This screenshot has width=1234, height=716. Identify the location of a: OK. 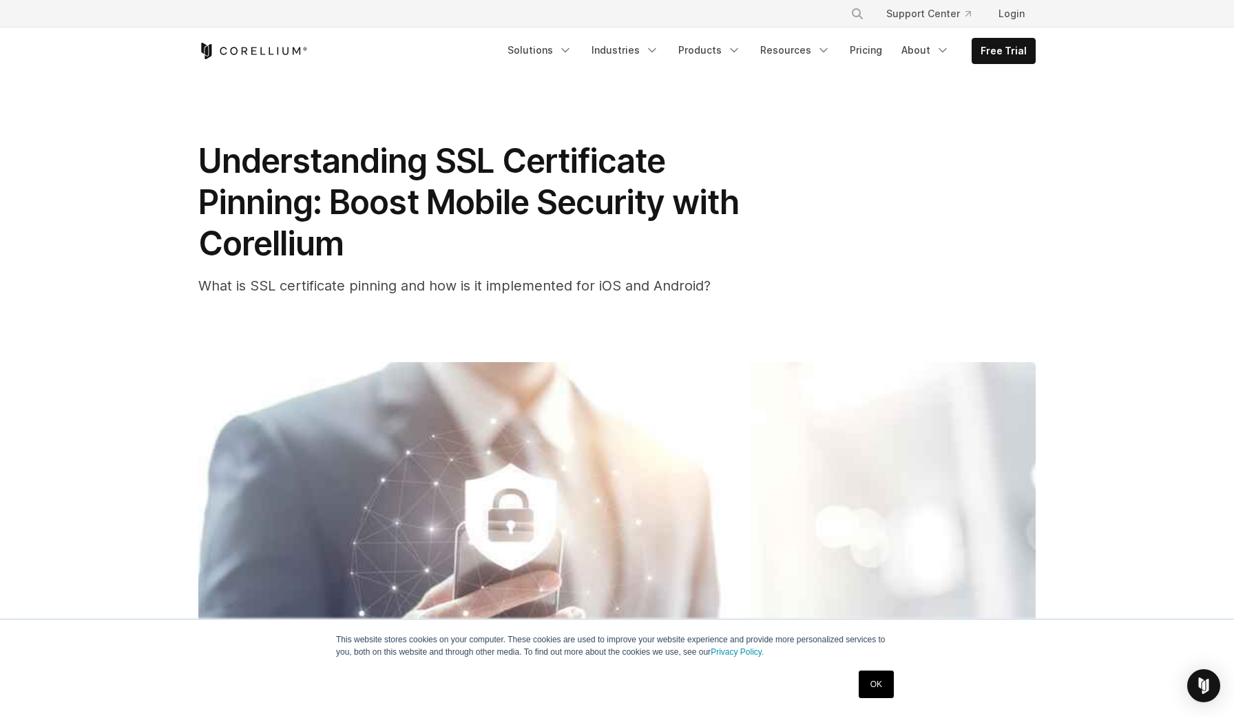
(876, 685).